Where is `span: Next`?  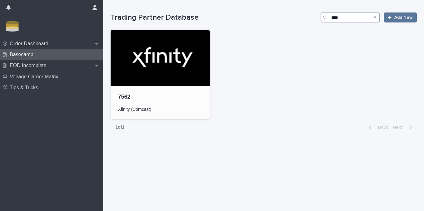 span: Next is located at coordinates (399, 127).